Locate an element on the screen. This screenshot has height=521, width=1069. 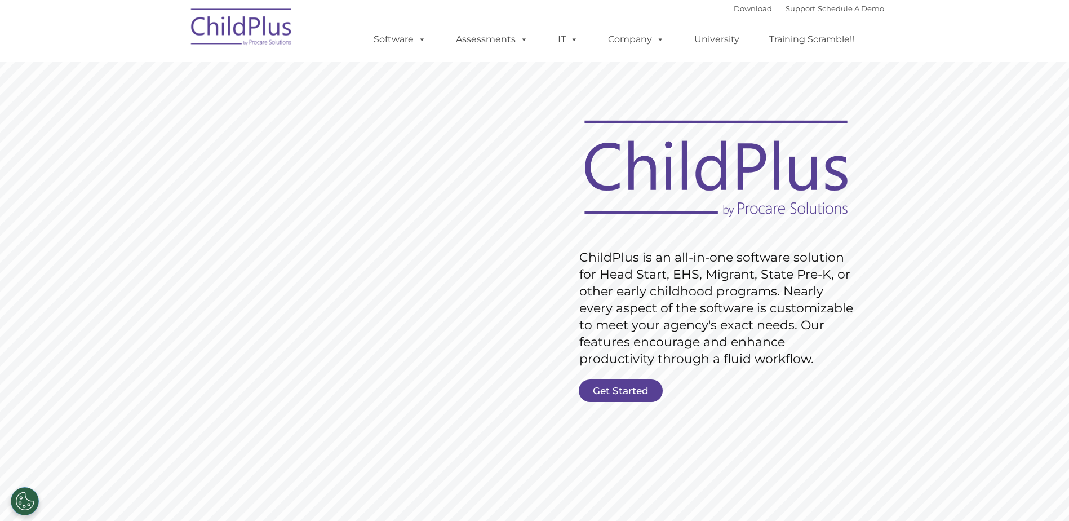
a: Software is located at coordinates (400, 39).